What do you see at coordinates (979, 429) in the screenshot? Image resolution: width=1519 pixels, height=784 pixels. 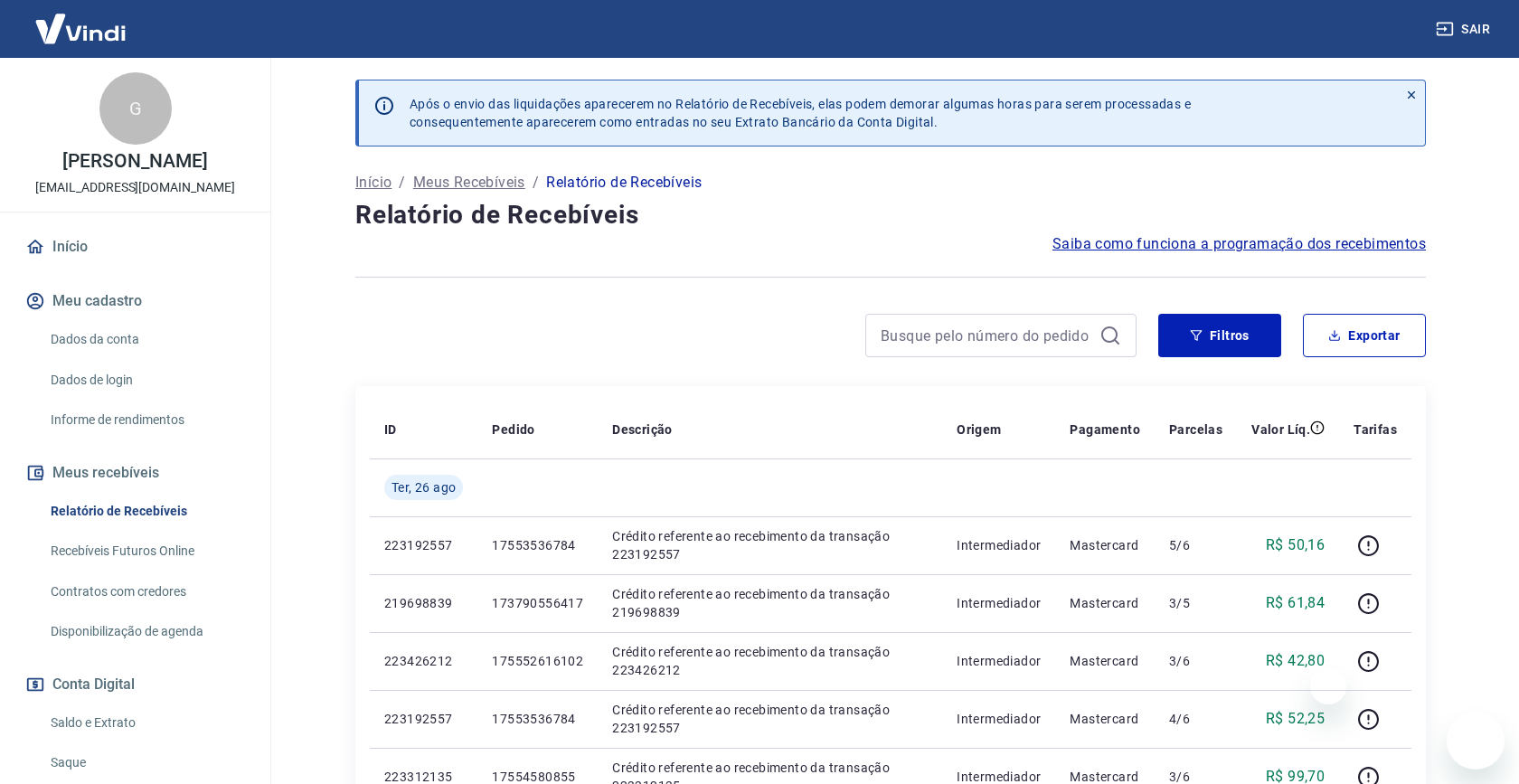 I see `p: Origem` at bounding box center [979, 429].